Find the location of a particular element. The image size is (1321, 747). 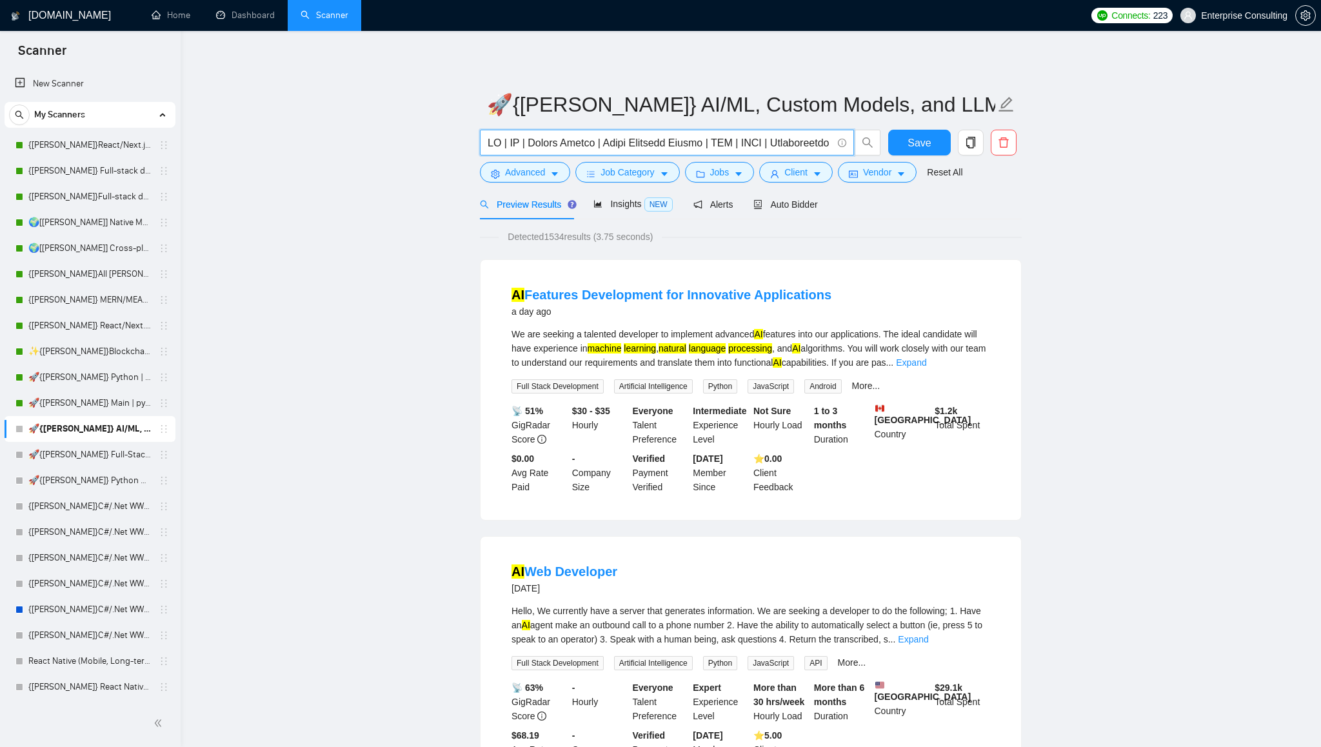

span: edit is located at coordinates (1006, 105).